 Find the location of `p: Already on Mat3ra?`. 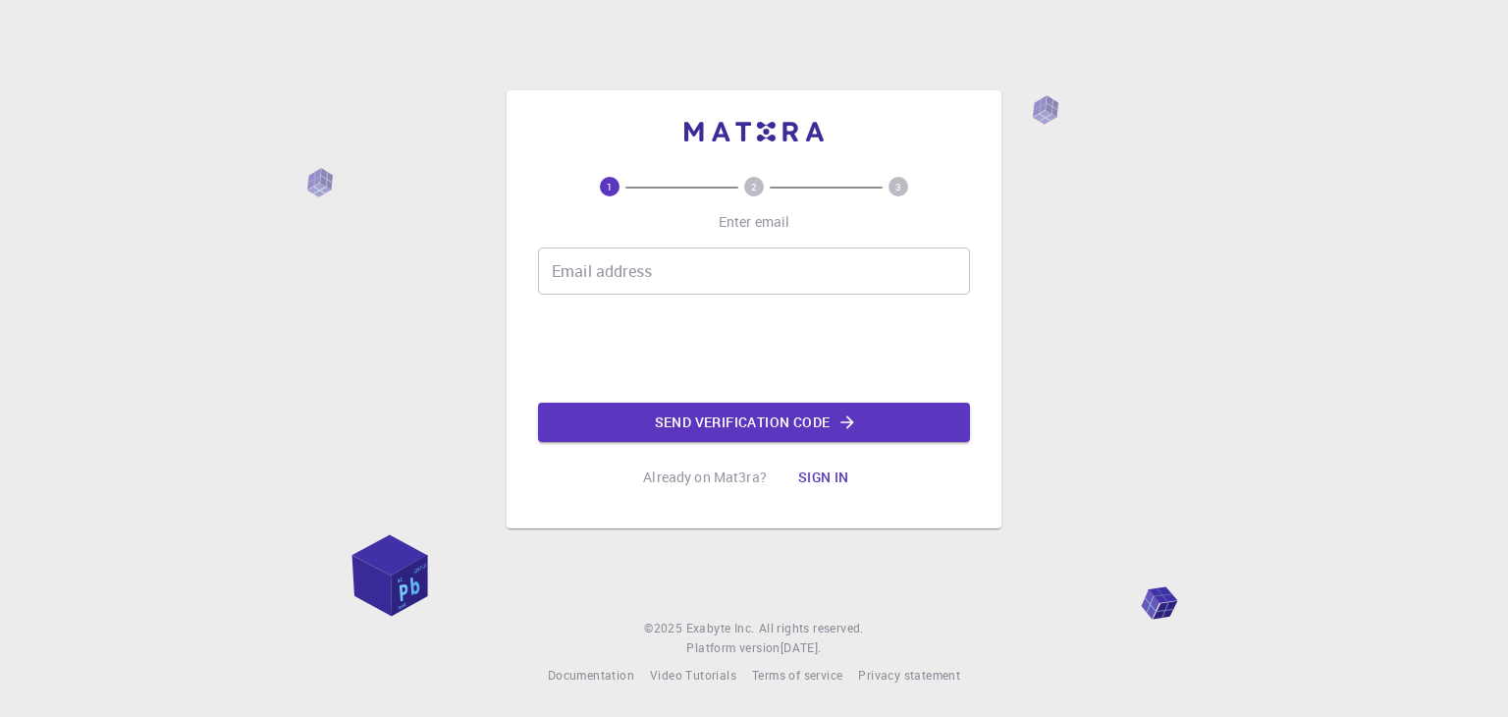

p: Already on Mat3ra? is located at coordinates (705, 477).